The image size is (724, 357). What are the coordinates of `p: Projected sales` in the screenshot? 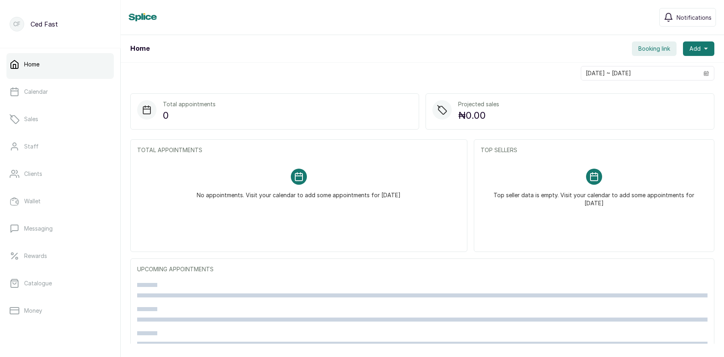 It's located at (479, 104).